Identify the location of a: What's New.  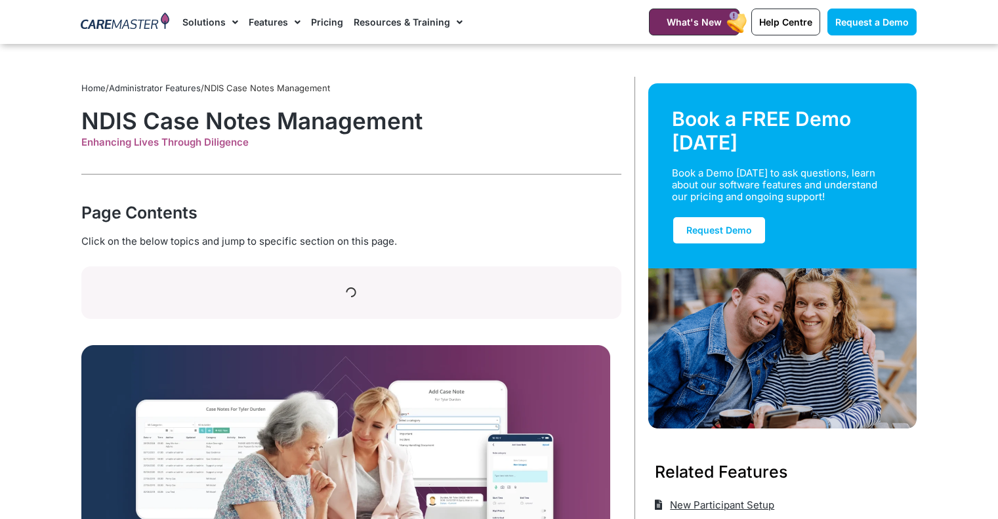
(694, 22).